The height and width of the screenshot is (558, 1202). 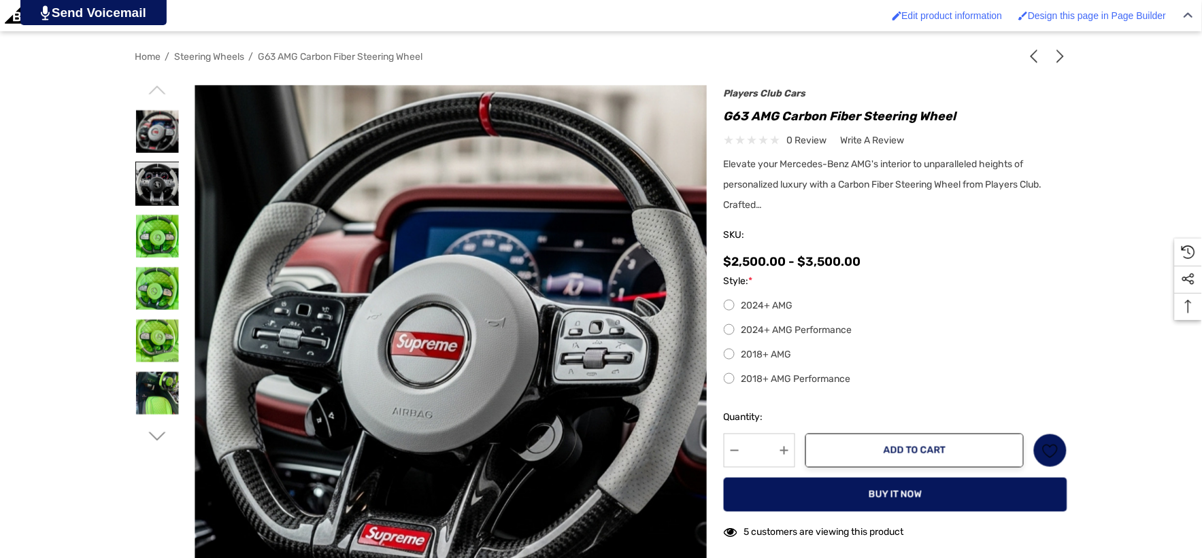 What do you see at coordinates (897, 16) in the screenshot?
I see `img: Enabled brush for product edit` at bounding box center [897, 16].